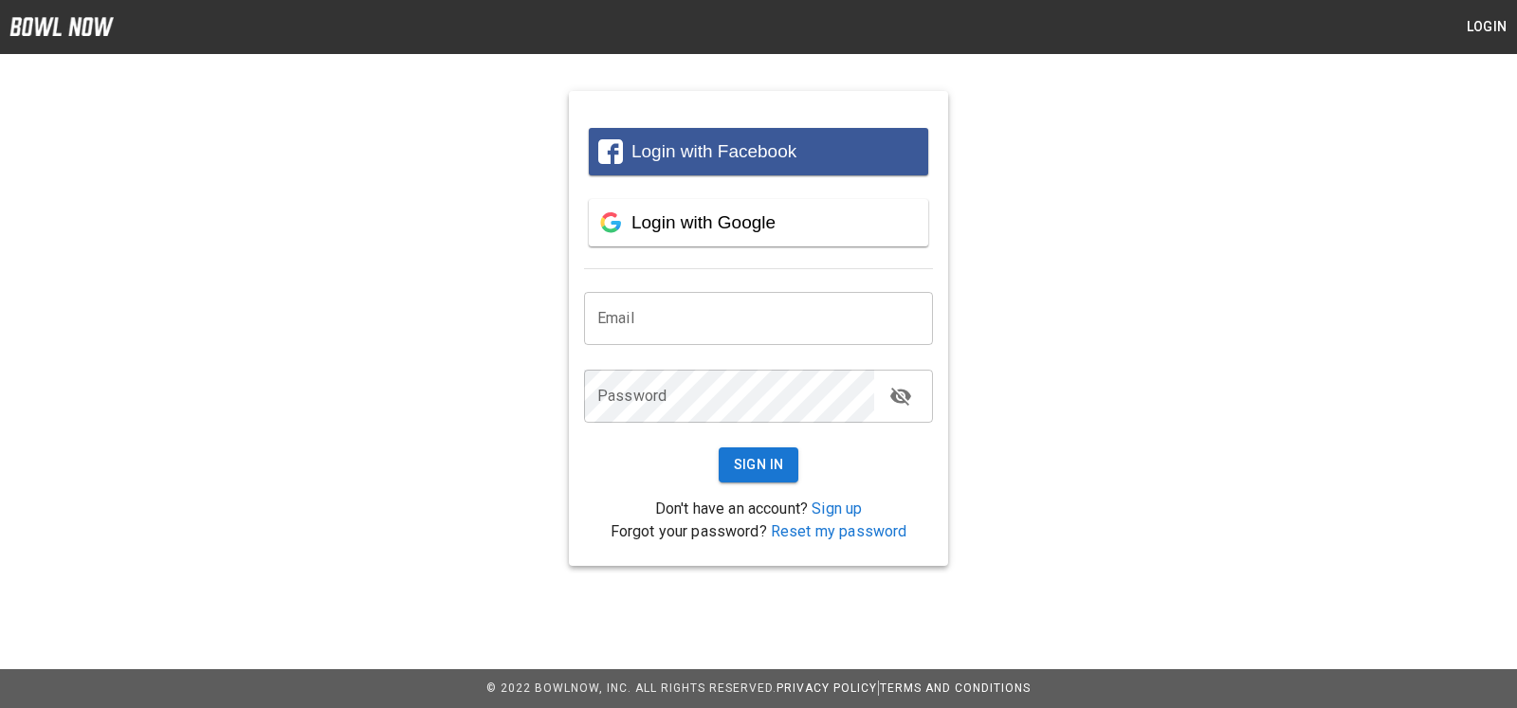 Image resolution: width=1517 pixels, height=708 pixels. Describe the element at coordinates (1486, 27) in the screenshot. I see `button: Login` at that location.